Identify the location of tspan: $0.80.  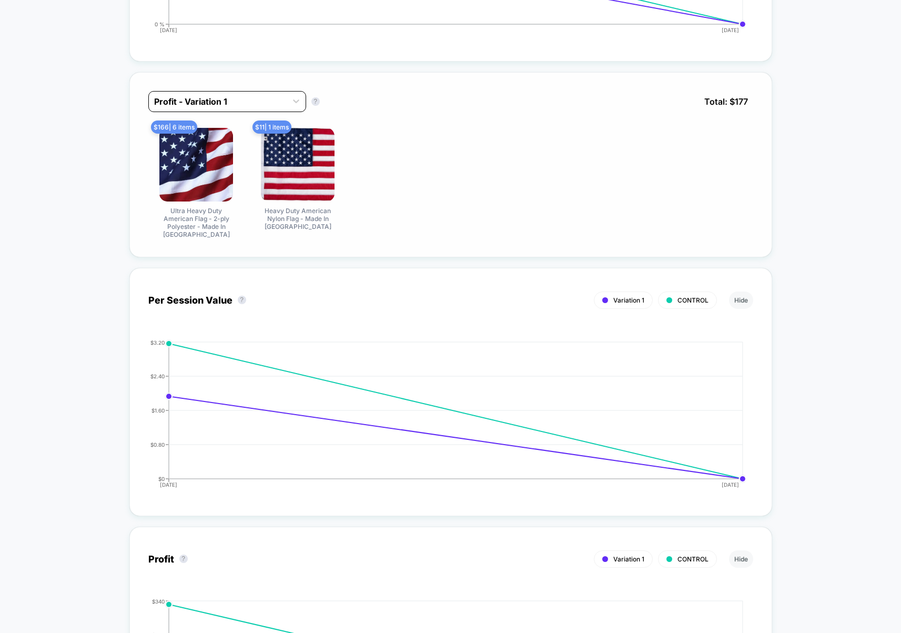
(157, 444).